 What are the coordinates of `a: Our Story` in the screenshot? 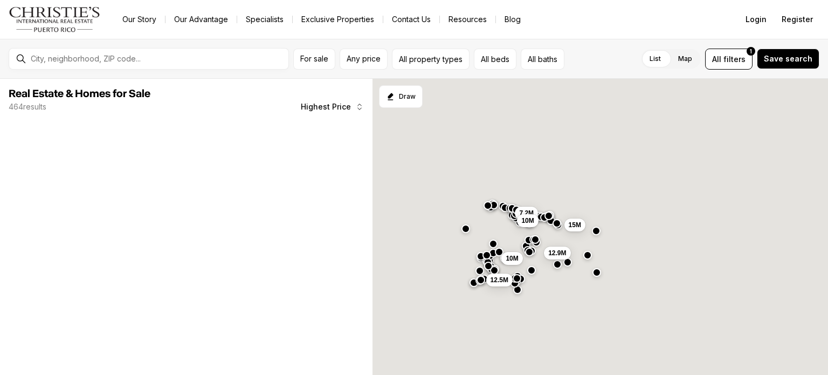 It's located at (139, 19).